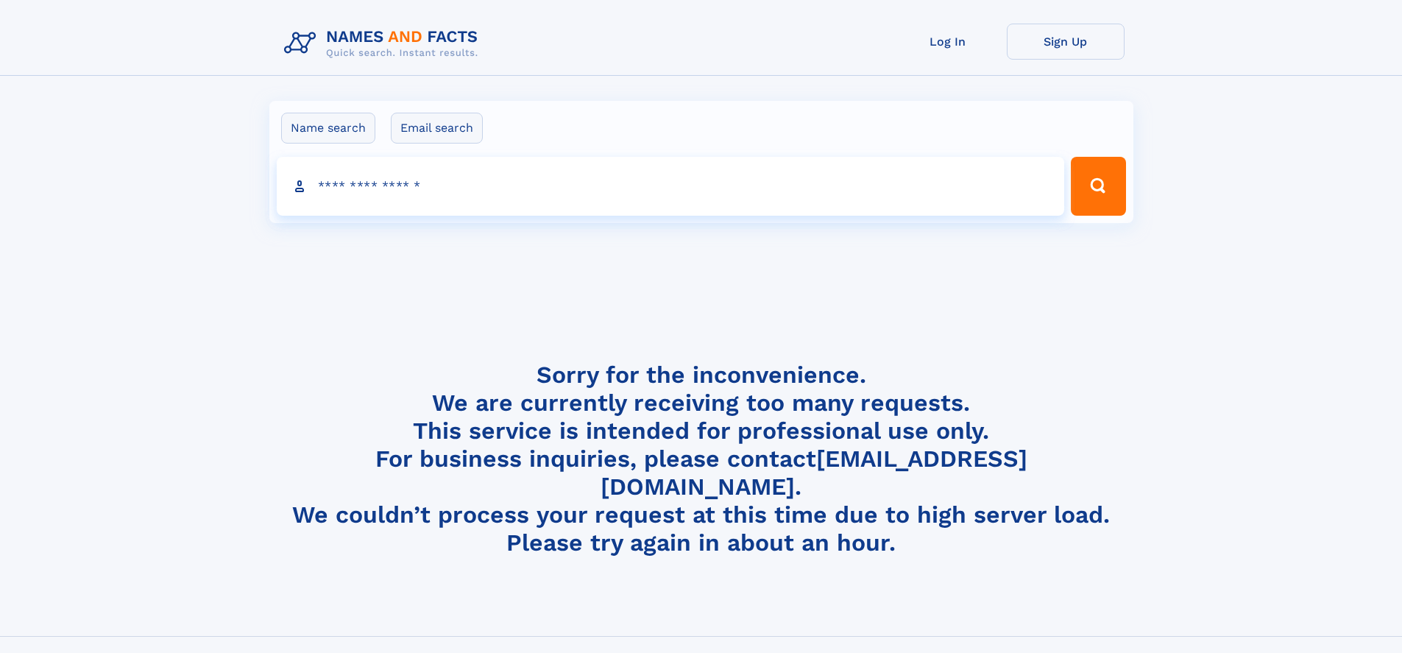  What do you see at coordinates (701, 459) in the screenshot?
I see `h4: Sorry for the inconvenience. We are currently receiving too many requests. This service is intend...` at bounding box center [701, 459].